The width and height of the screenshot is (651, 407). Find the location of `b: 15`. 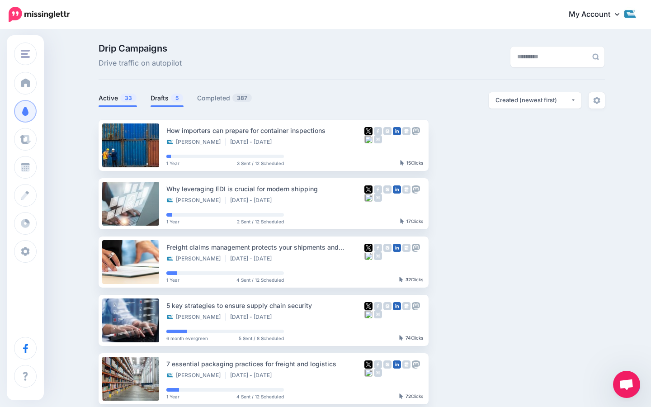

b: 15 is located at coordinates (409, 163).